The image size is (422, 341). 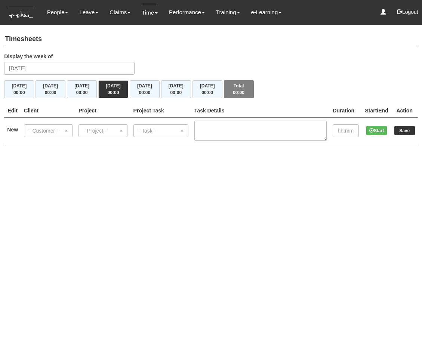 What do you see at coordinates (161, 131) in the screenshot?
I see `button: --Task--` at bounding box center [161, 131].